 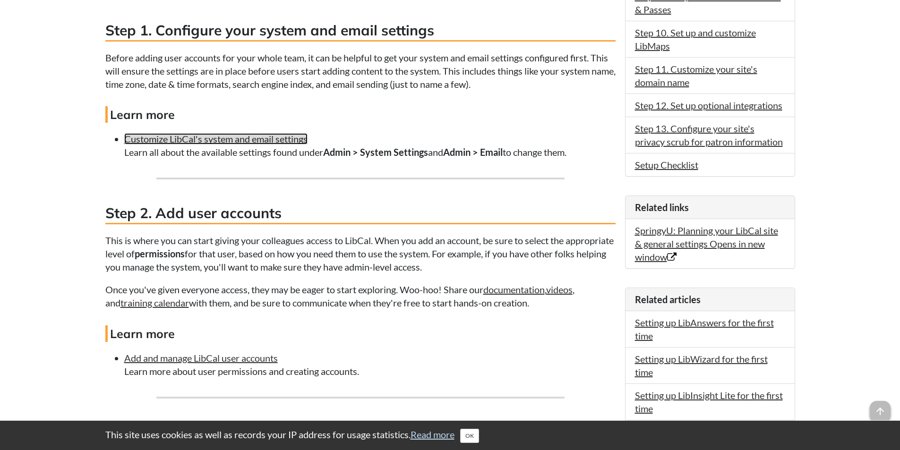 What do you see at coordinates (709, 402) in the screenshot?
I see `a: Setting up LibInsight Lite for the first time` at bounding box center [709, 402].